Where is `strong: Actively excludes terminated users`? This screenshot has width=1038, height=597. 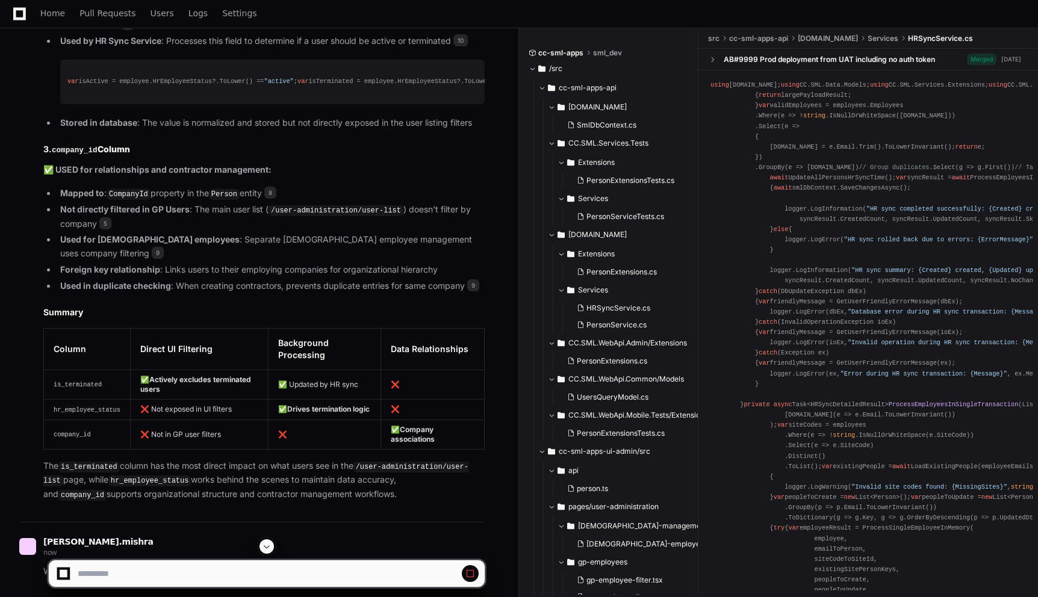 strong: Actively excludes terminated users is located at coordinates (196, 384).